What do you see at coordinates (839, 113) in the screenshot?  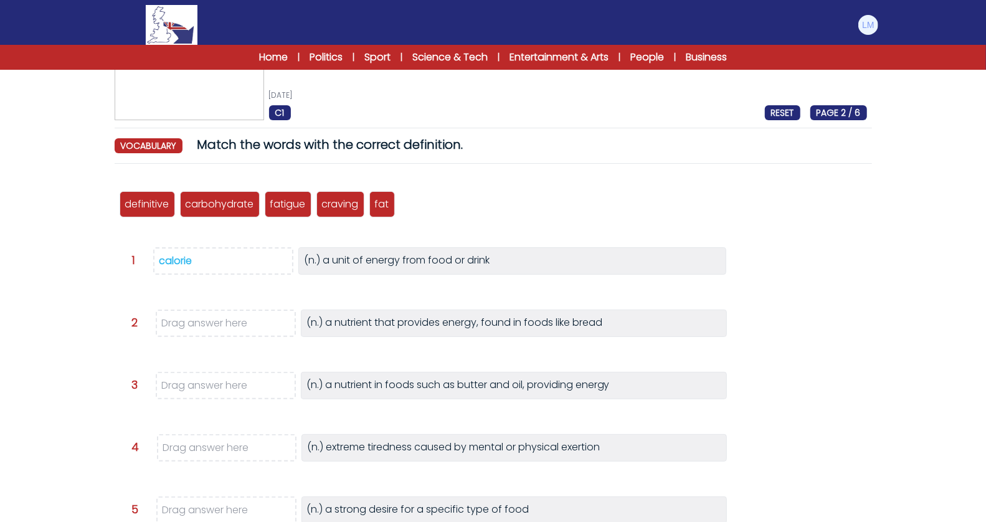 I see `span: PAGE 2 / 6` at bounding box center [839, 113].